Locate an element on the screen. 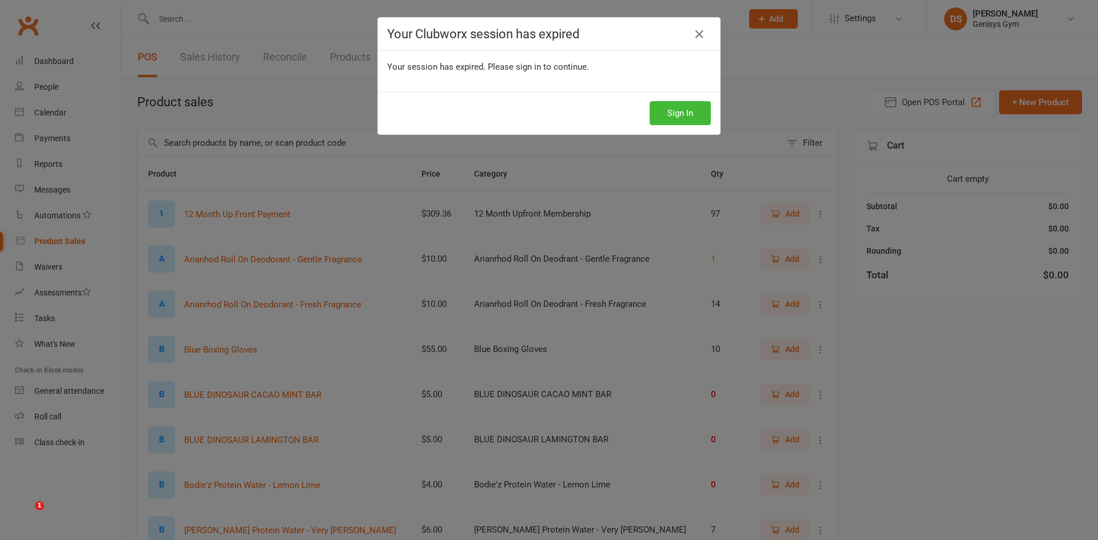  a: Close is located at coordinates (699, 34).